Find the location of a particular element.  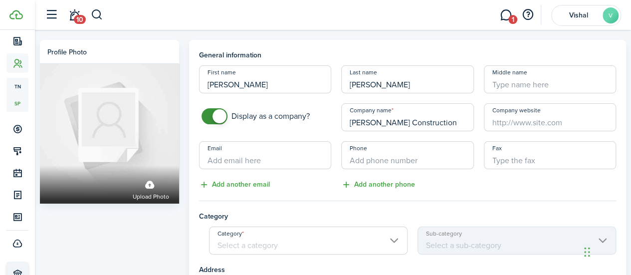

span: sp is located at coordinates (17, 103).